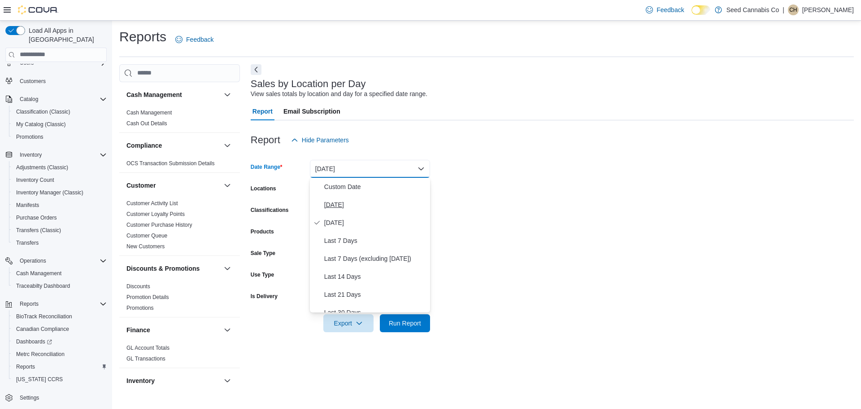  I want to click on label: Products, so click(262, 231).